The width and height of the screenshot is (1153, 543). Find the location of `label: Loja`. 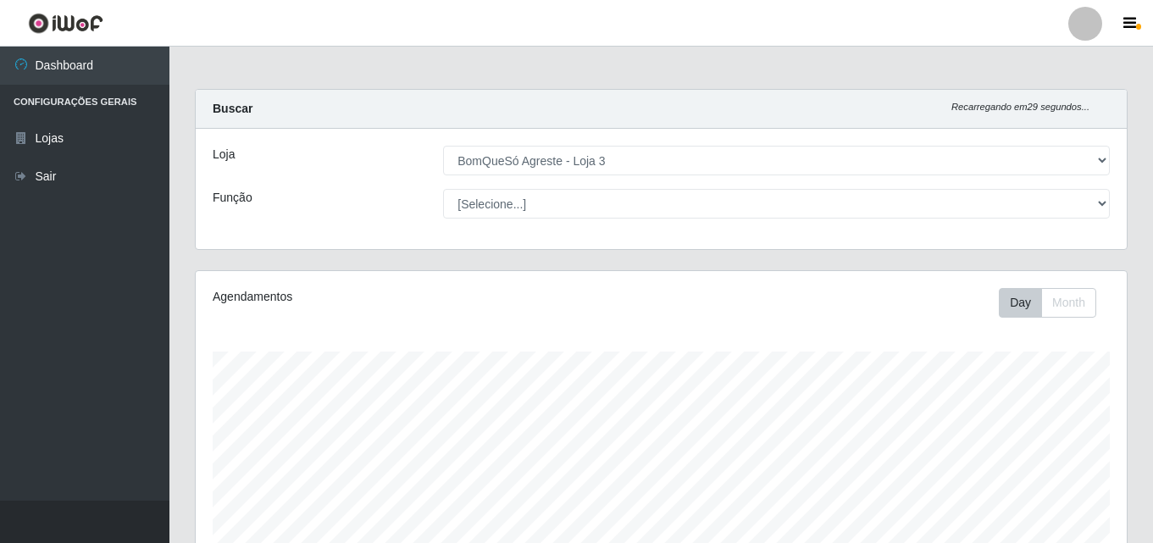

label: Loja is located at coordinates (224, 154).